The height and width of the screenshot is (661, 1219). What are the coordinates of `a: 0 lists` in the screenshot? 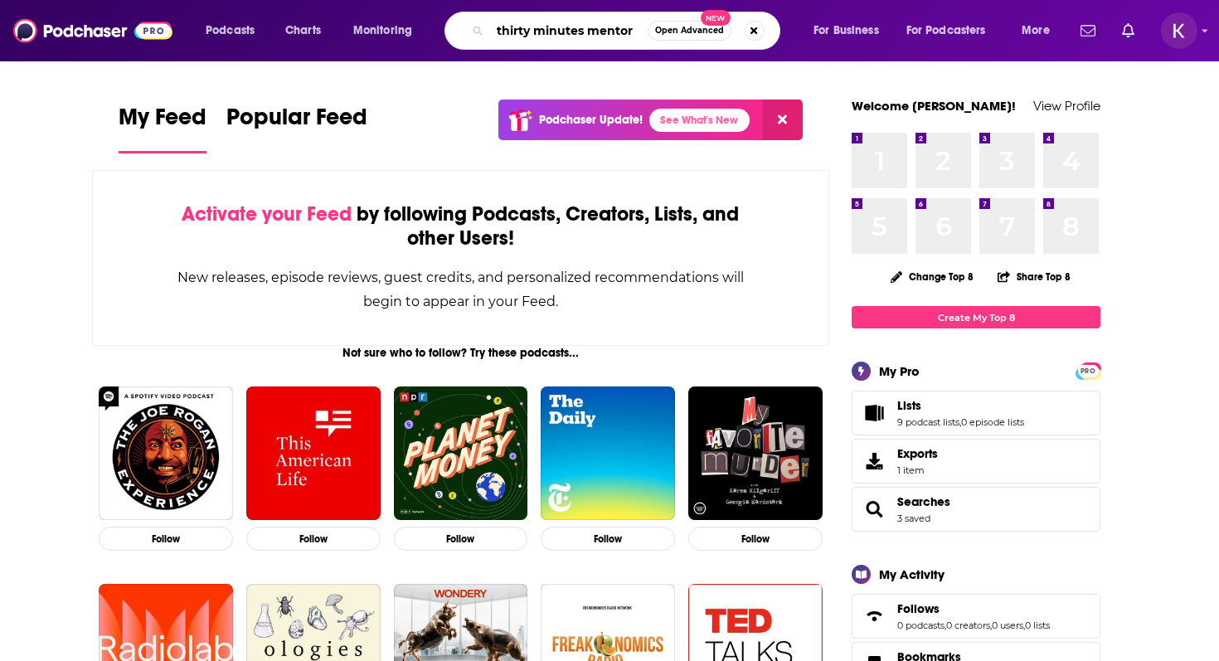 It's located at (1038, 625).